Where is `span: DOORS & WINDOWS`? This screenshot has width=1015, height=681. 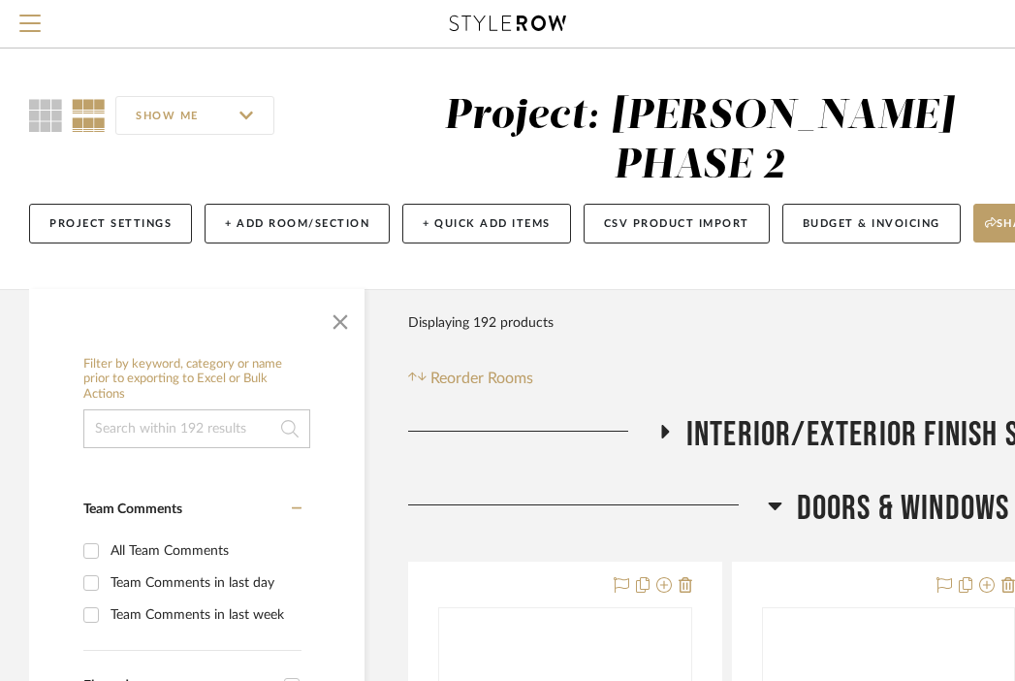 span: DOORS & WINDOWS is located at coordinates (904, 508).